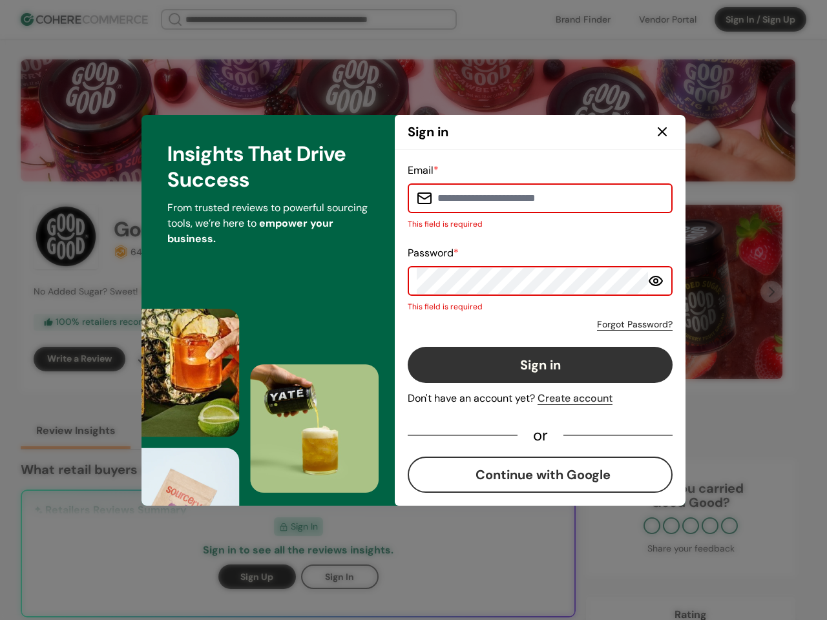  What do you see at coordinates (433, 253) in the screenshot?
I see `label: Password` at bounding box center [433, 253].